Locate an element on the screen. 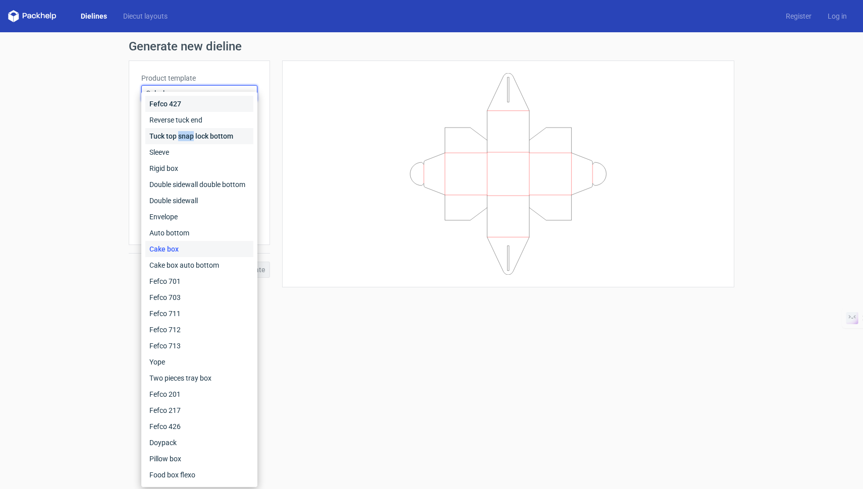  div: Pillow box is located at coordinates (199, 459).